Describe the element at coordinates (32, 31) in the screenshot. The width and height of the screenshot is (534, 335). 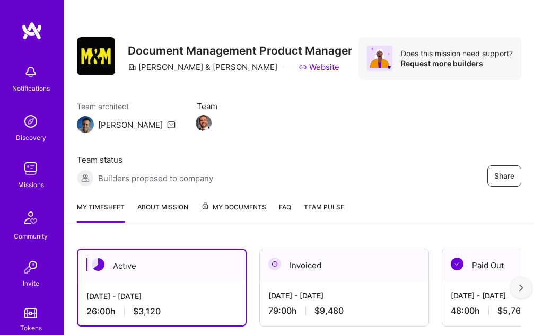
I see `img: logo` at that location.